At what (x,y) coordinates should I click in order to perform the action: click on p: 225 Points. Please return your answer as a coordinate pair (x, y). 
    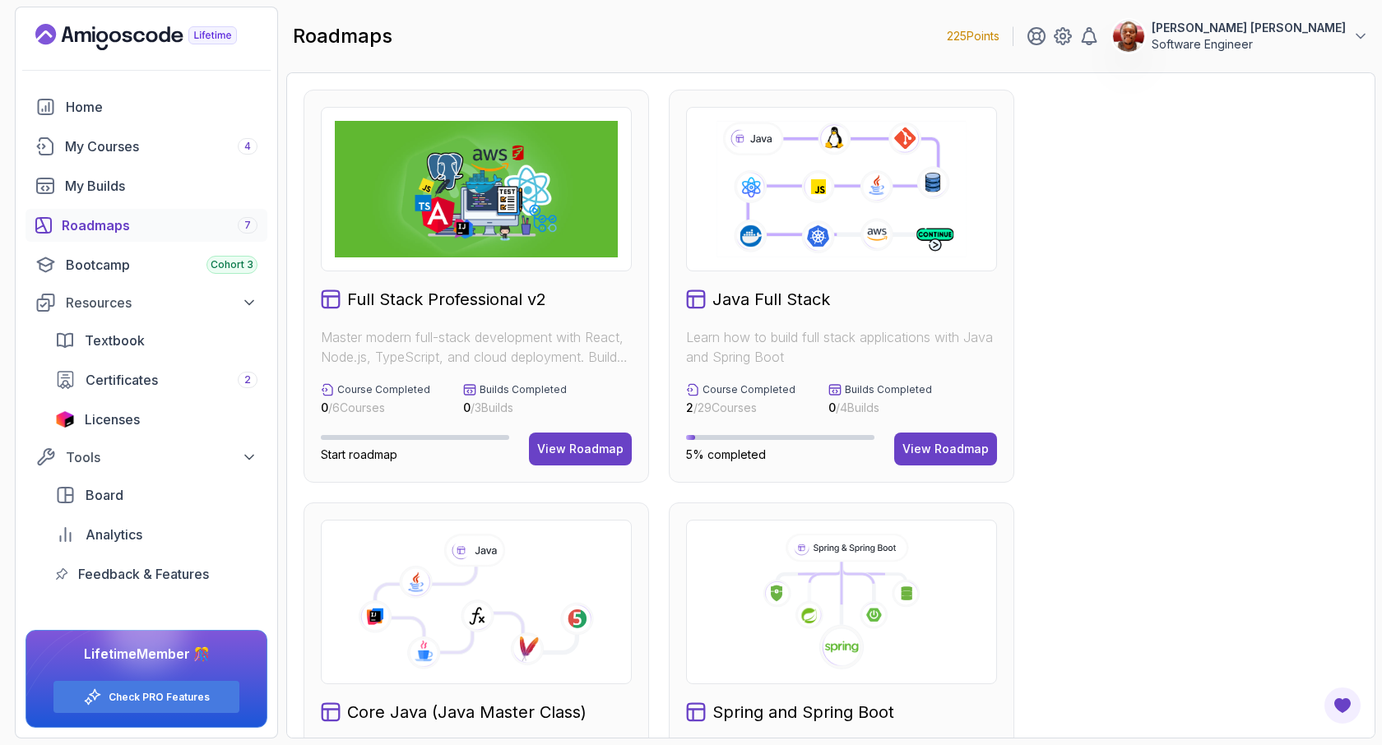
    Looking at the image, I should click on (973, 36).